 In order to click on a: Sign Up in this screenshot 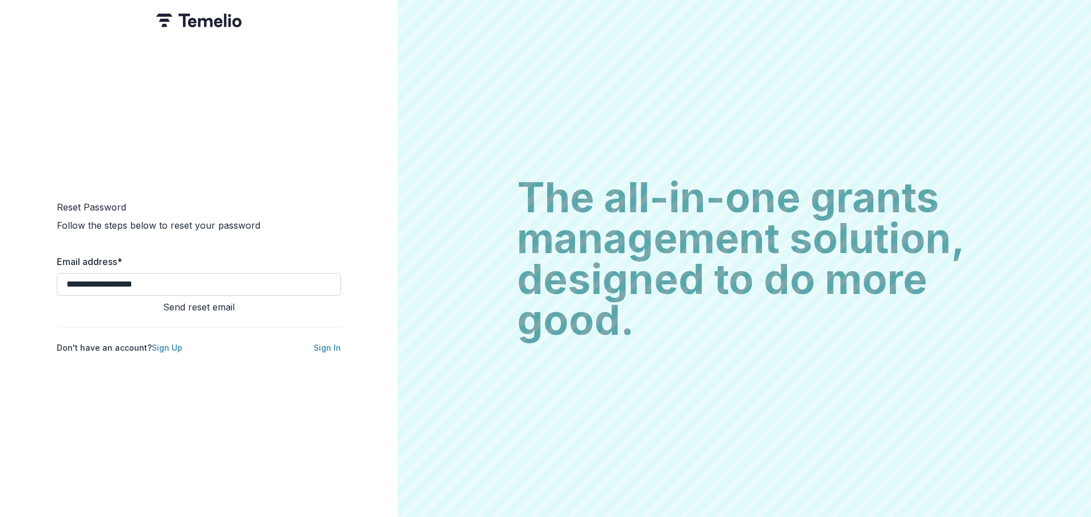, I will do `click(167, 348)`.